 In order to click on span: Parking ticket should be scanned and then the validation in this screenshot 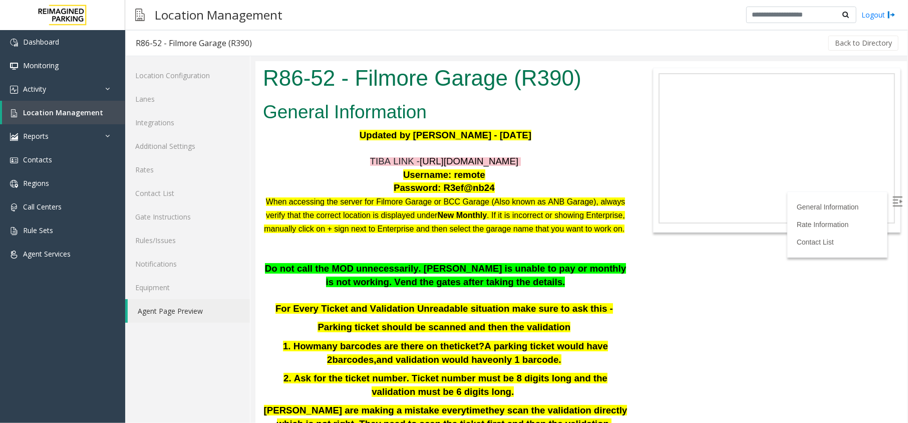, I will do `click(188, 266)`.